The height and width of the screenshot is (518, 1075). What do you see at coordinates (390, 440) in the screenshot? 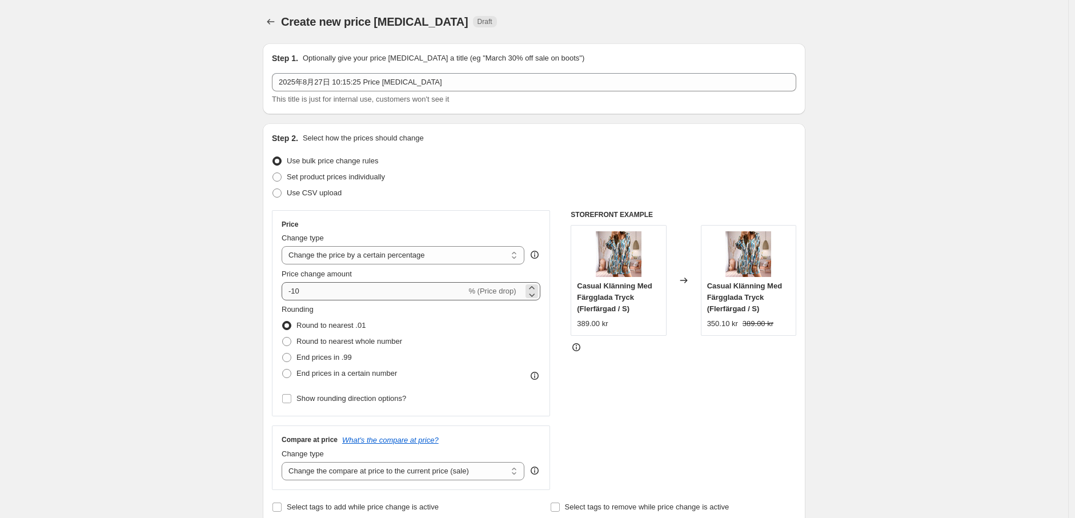
I see `i: What's the compare at price?` at bounding box center [390, 440].